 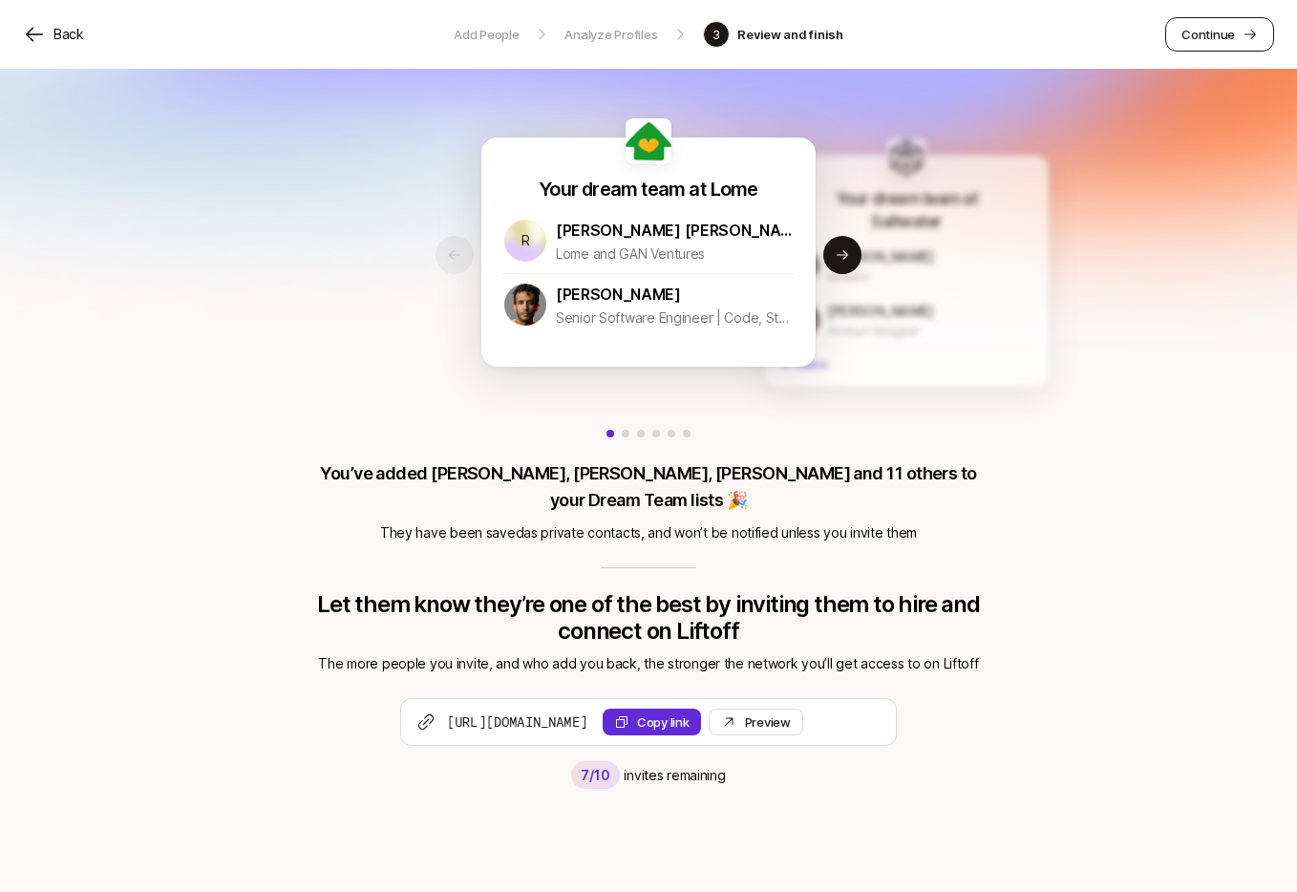 What do you see at coordinates (929, 331) in the screenshot?
I see `p: Product Designer` at bounding box center [929, 331].